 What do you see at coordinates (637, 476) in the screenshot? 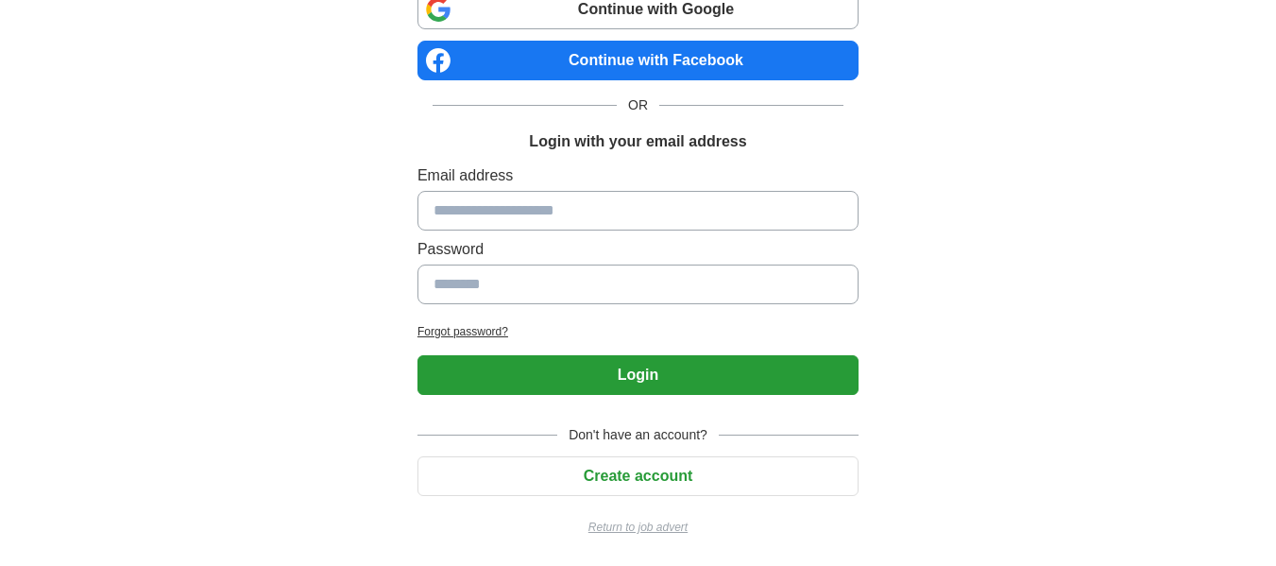
I see `button: Create account` at bounding box center [637, 476].